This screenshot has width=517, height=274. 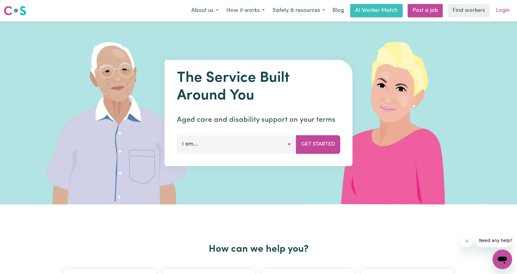 What do you see at coordinates (258, 250) in the screenshot?
I see `h2: How can we help you?` at bounding box center [258, 250].